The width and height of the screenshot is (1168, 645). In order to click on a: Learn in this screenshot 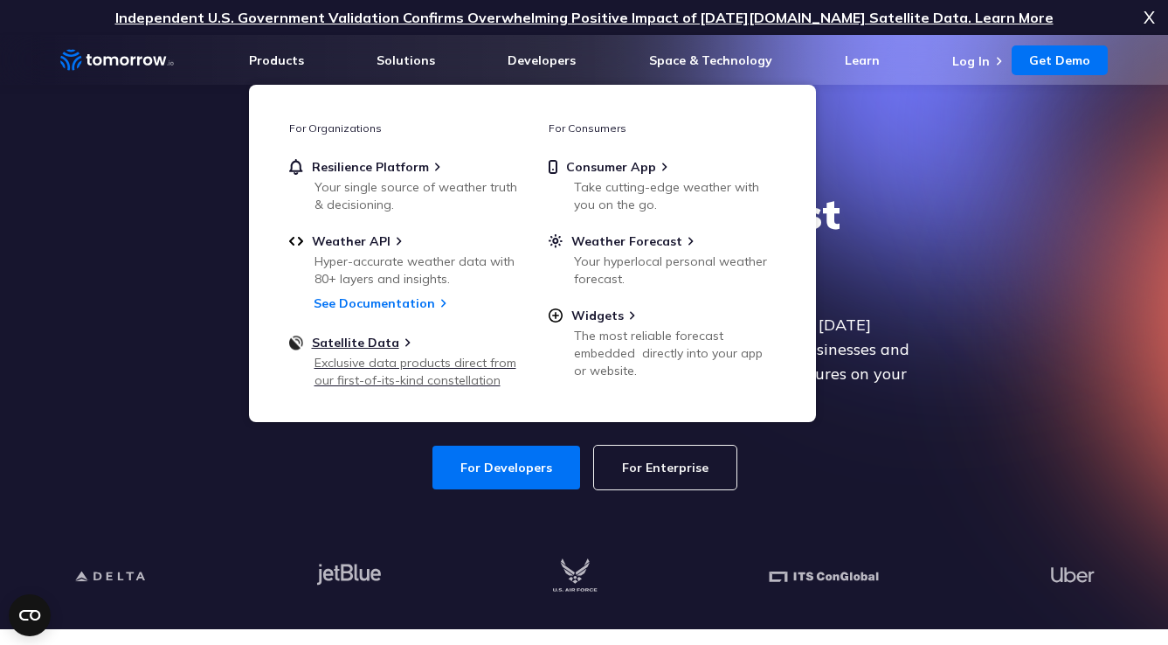, I will do `click(862, 60)`.